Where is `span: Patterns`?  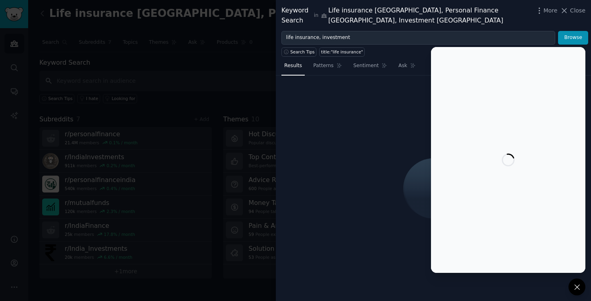
span: Patterns is located at coordinates (323, 66).